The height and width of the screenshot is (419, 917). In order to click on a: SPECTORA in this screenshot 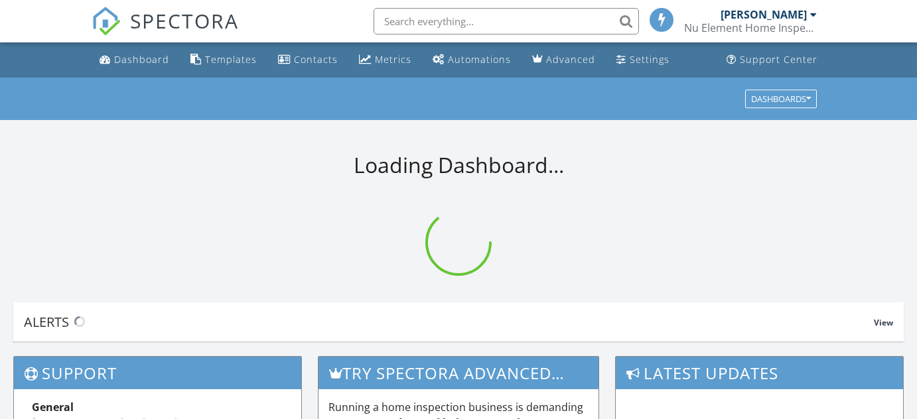, I will do `click(165, 32)`.